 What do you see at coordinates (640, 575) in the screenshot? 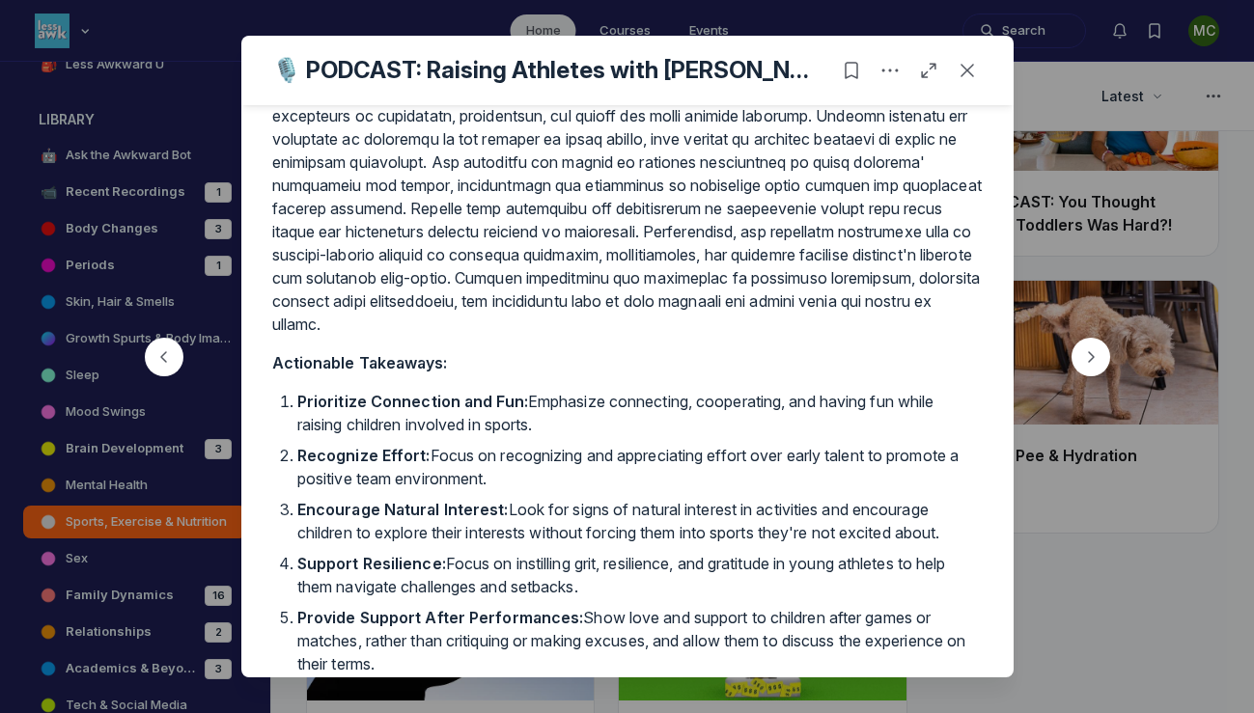
I see `p: Focus on instilling grit, resilience, and gratitude in young athletes to help them navigate chall...` at bounding box center [640, 575].